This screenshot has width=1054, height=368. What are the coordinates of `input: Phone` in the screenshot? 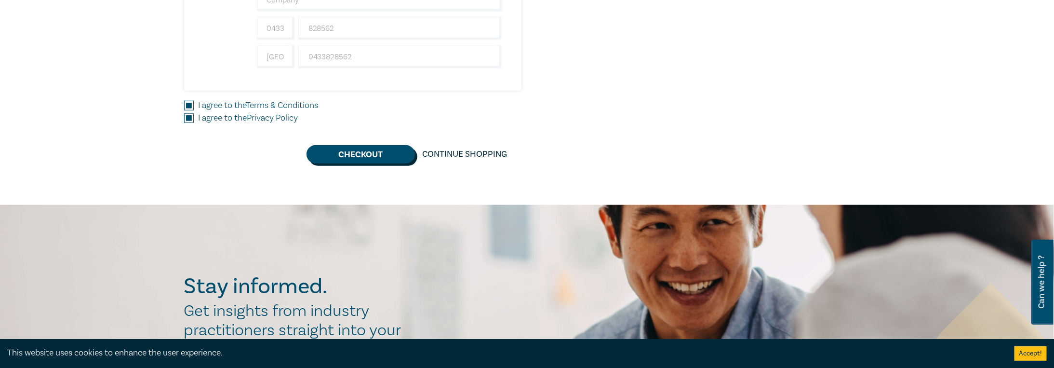 It's located at (400, 57).